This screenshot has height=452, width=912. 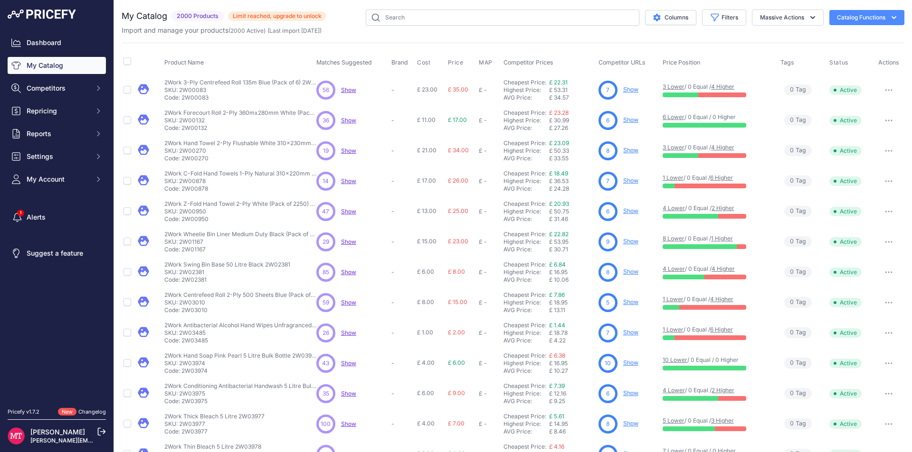 I want to click on span: £ 21.00, so click(x=426, y=150).